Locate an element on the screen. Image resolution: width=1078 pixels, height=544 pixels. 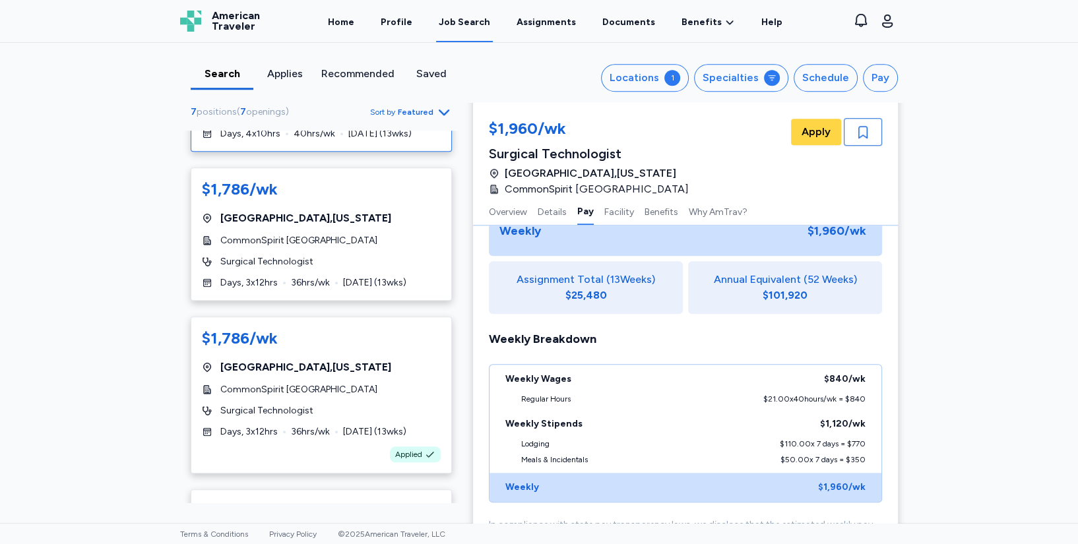
button: Benefits is located at coordinates (661, 211).